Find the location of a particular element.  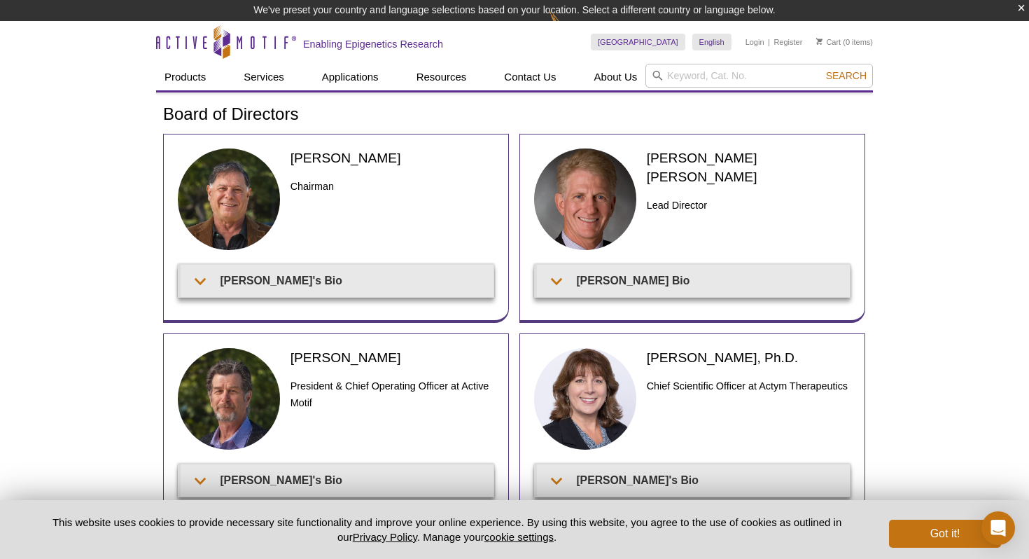

img: Change Here is located at coordinates (568, 27).